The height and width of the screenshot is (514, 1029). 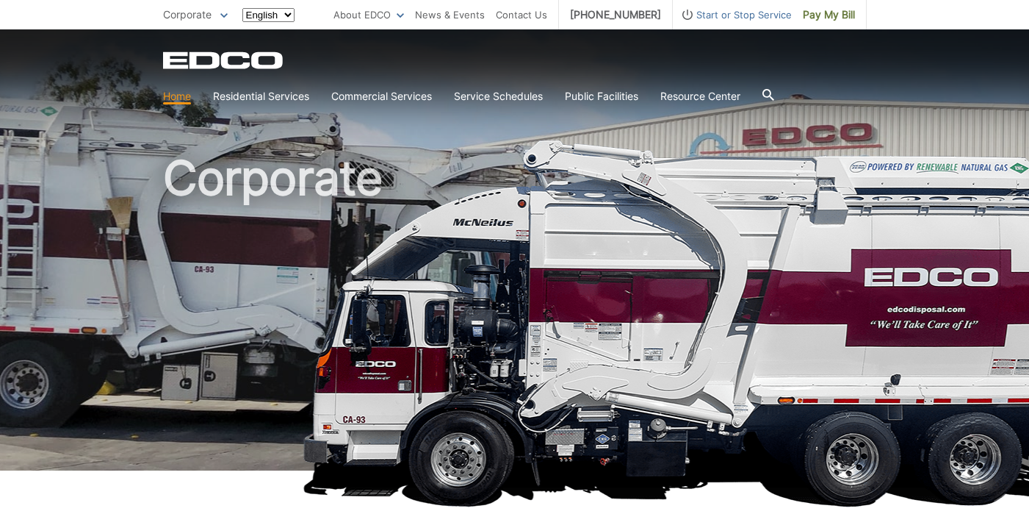 What do you see at coordinates (224, 60) in the screenshot?
I see `a: EDCD logo. Return to the homepage.` at bounding box center [224, 60].